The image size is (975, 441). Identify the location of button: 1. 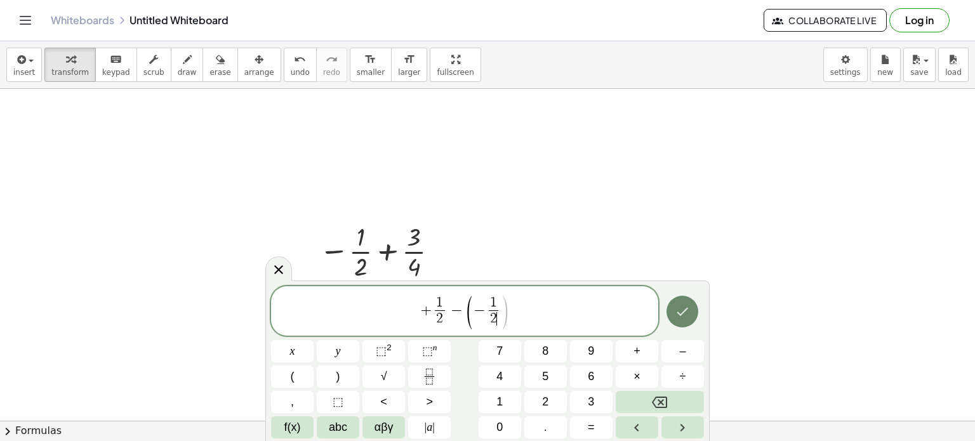
(499, 402).